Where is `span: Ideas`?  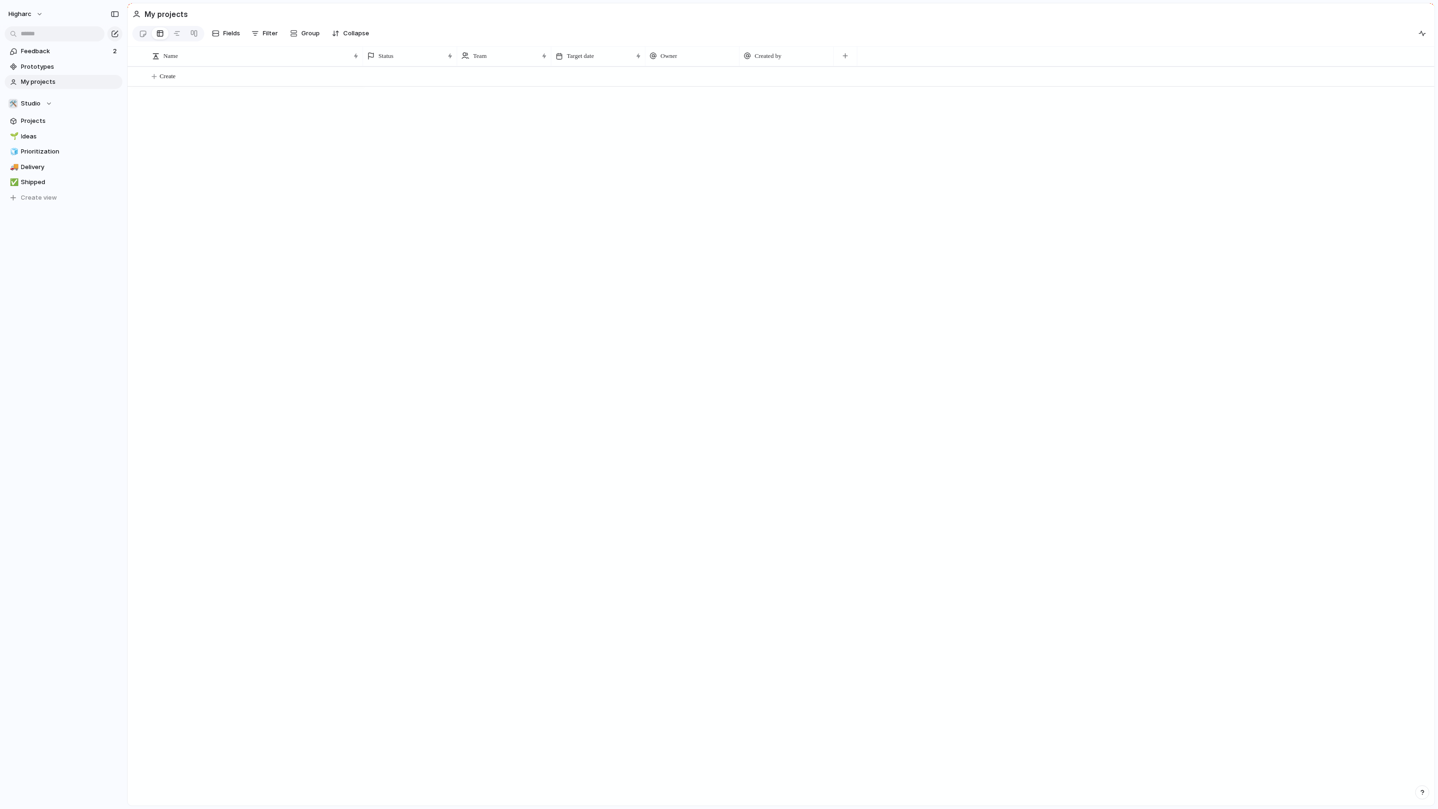
span: Ideas is located at coordinates (70, 137).